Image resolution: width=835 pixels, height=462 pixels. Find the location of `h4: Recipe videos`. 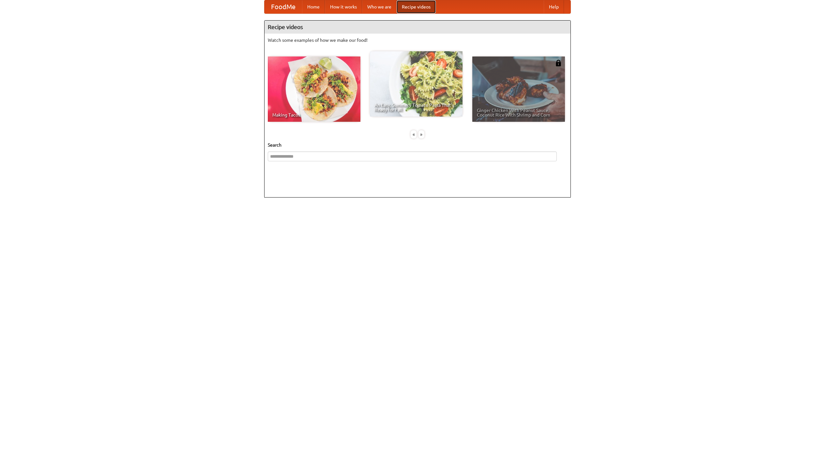

h4: Recipe videos is located at coordinates (418, 27).